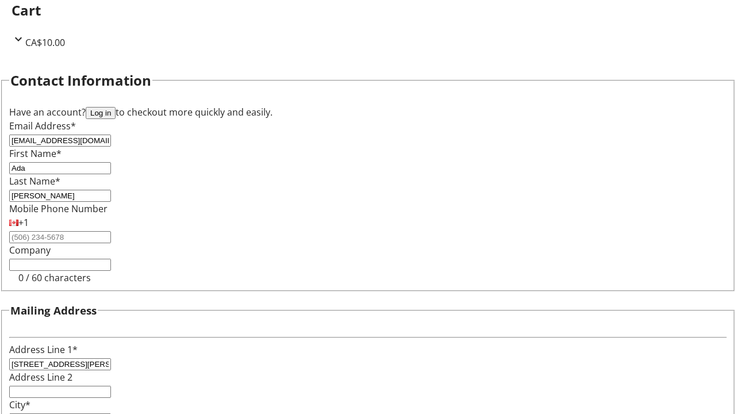 Image resolution: width=736 pixels, height=414 pixels. I want to click on h3: Mailing Address, so click(53, 311).